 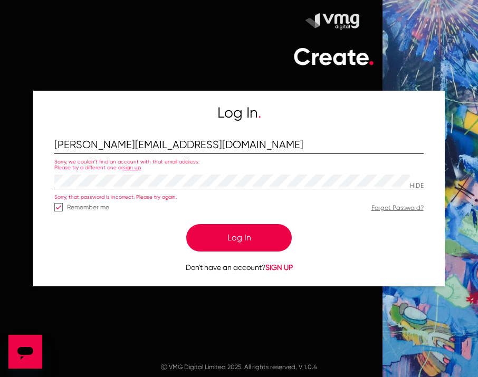 What do you see at coordinates (279, 268) in the screenshot?
I see `span: SIGN UP` at bounding box center [279, 268].